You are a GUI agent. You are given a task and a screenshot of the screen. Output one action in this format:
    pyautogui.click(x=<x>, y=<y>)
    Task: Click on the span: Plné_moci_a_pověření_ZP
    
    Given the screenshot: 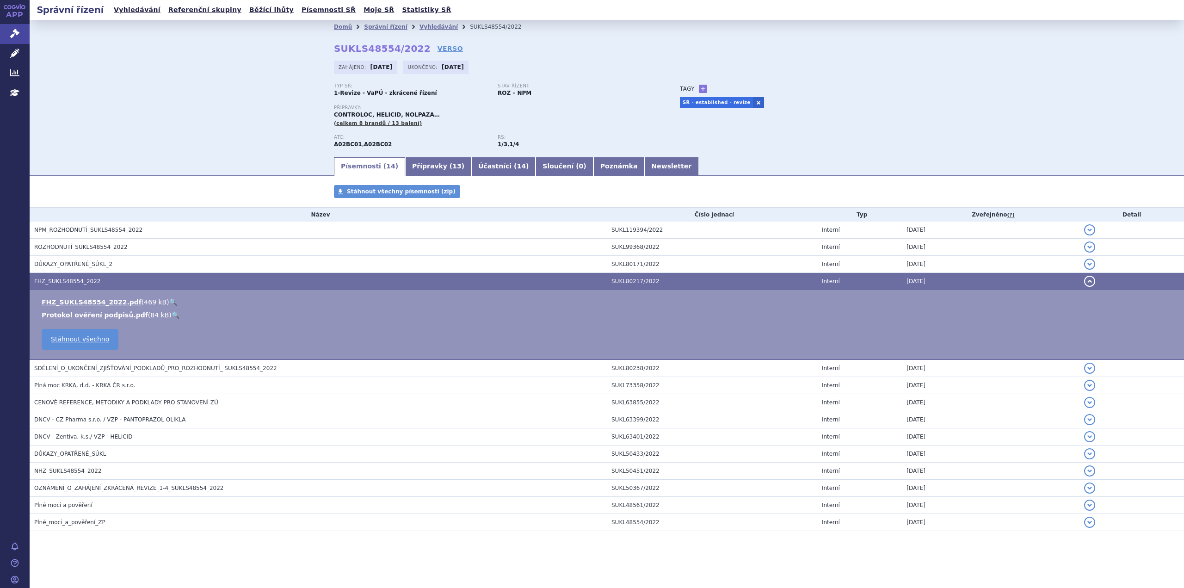 What is the action you would take?
    pyautogui.click(x=70, y=522)
    